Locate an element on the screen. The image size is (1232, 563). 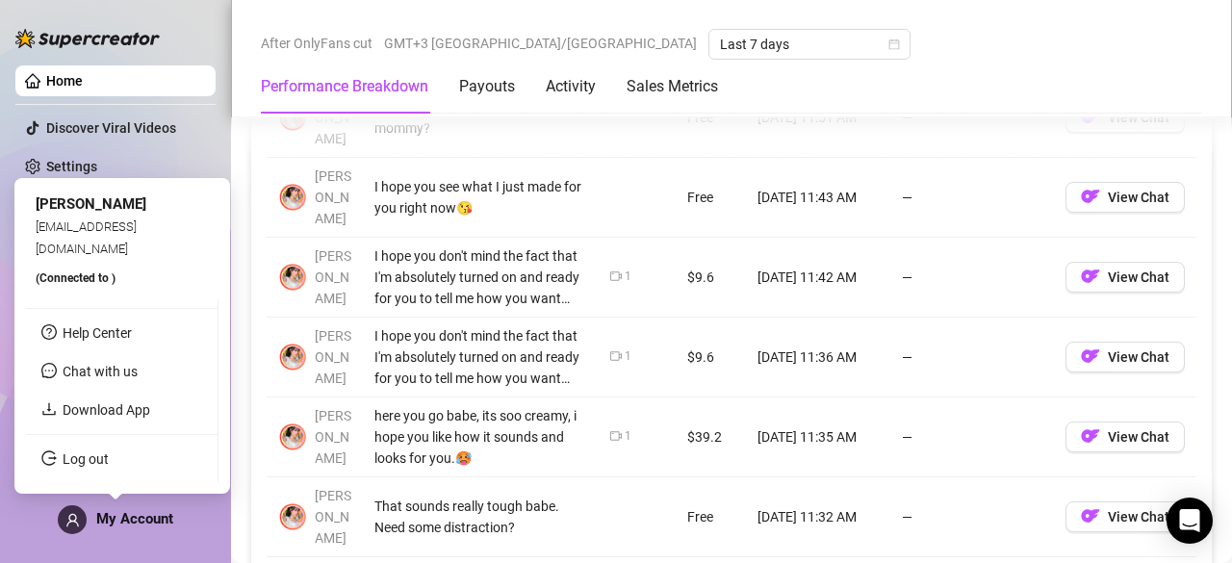
span: user is located at coordinates (72, 520).